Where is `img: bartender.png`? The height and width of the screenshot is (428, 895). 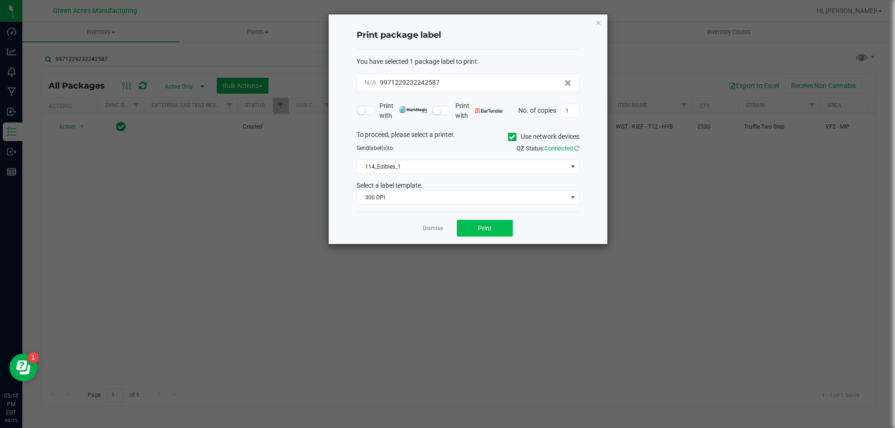
img: bartender.png is located at coordinates (489, 111).